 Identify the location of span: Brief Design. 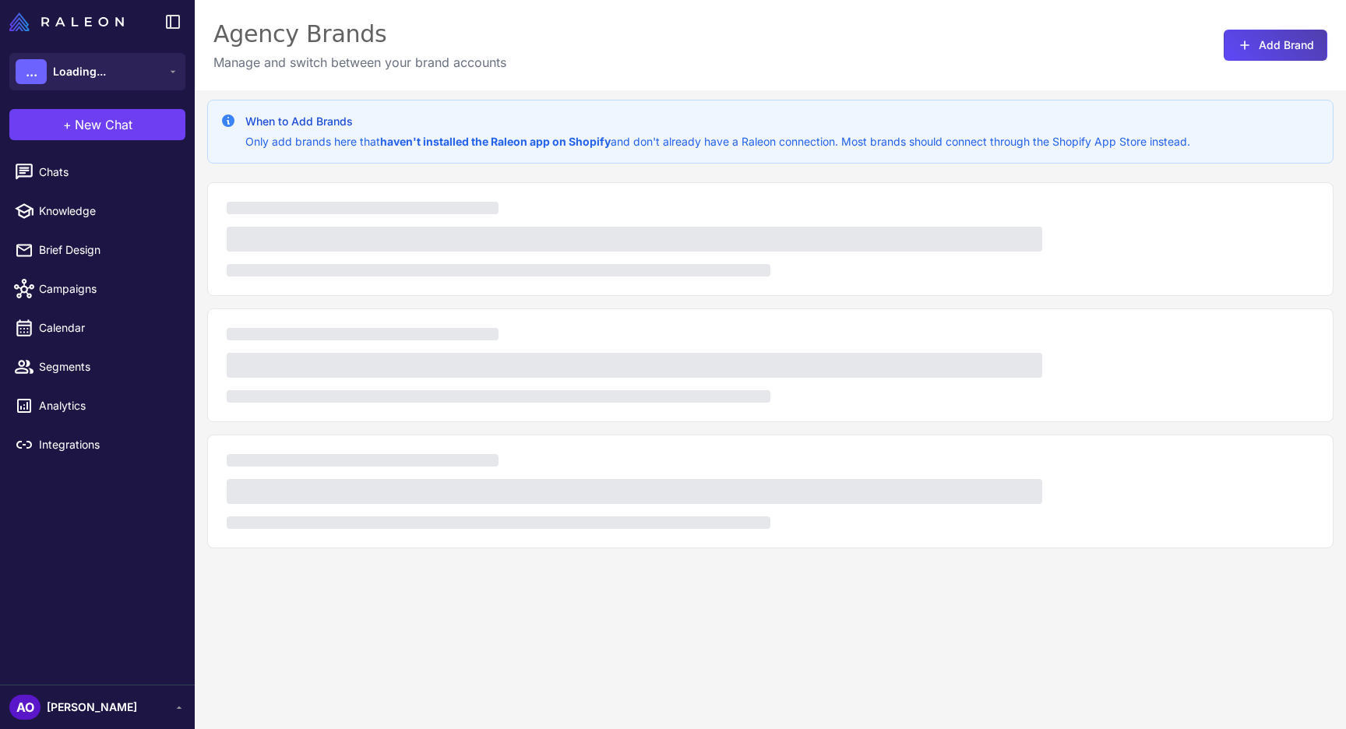
(107, 250).